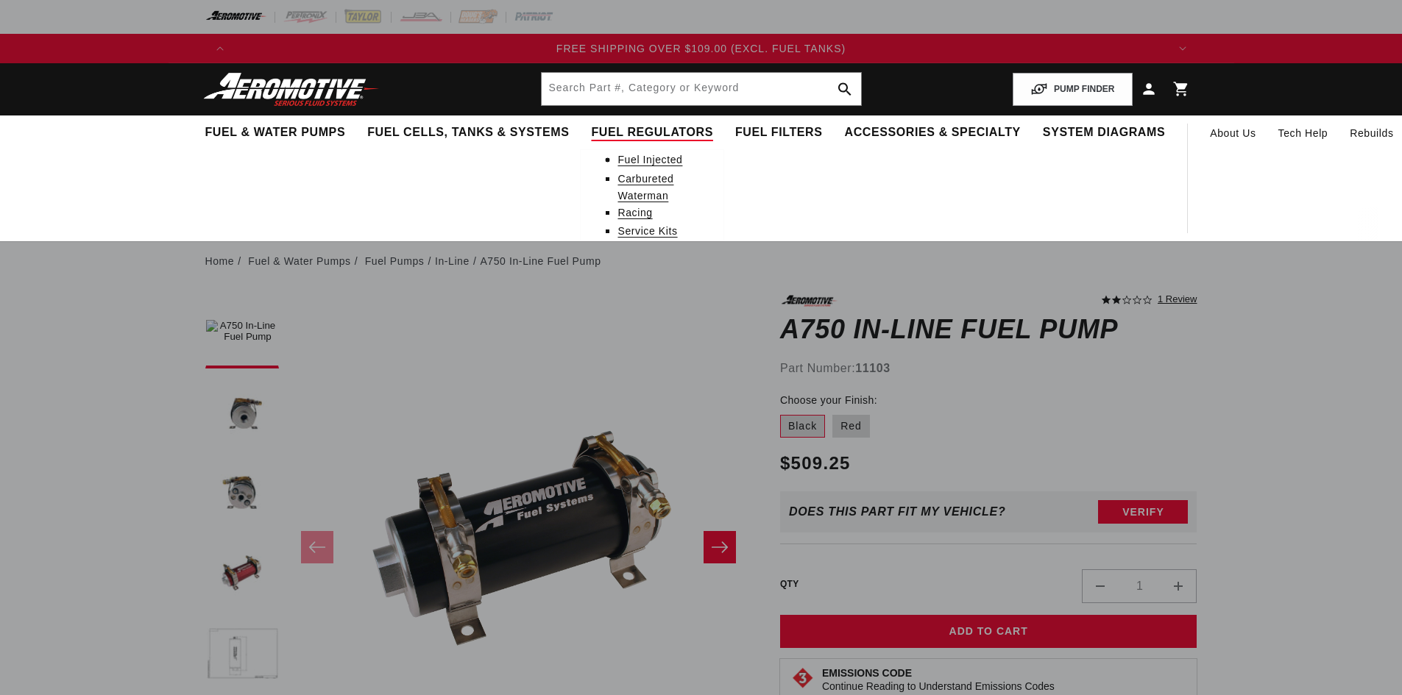 This screenshot has width=1402, height=695. What do you see at coordinates (932, 132) in the screenshot?
I see `summary: Accessories & Specialty` at bounding box center [932, 132].